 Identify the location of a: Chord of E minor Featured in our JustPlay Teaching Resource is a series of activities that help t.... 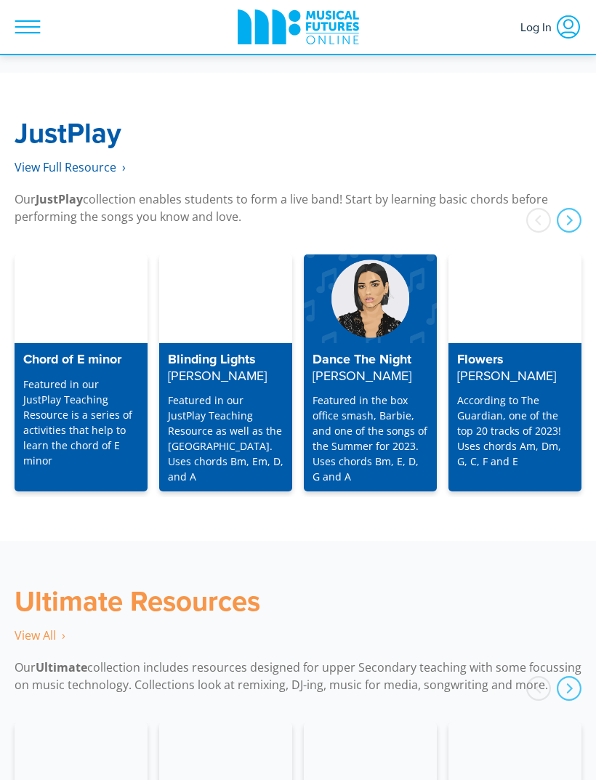
(81, 373).